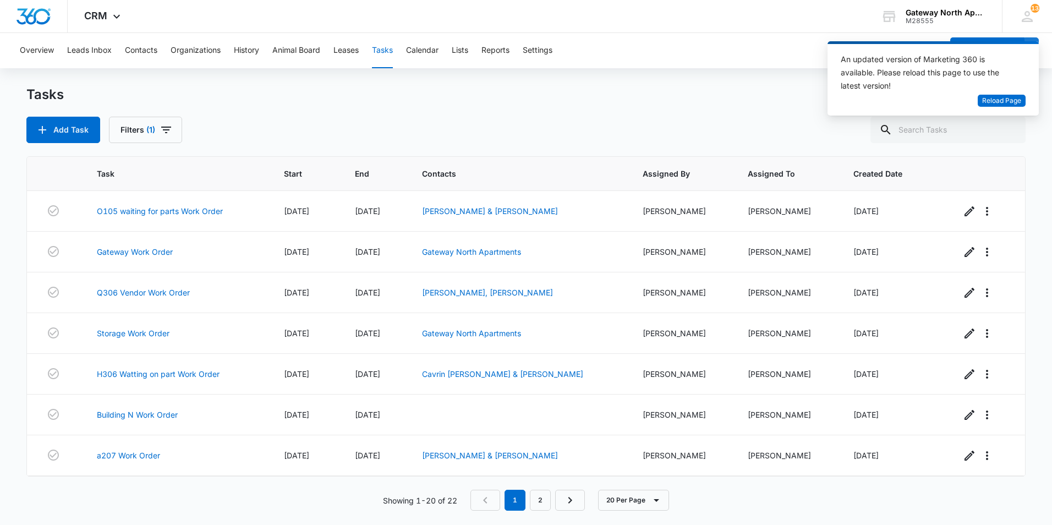  I want to click on div: account name, so click(945, 13).